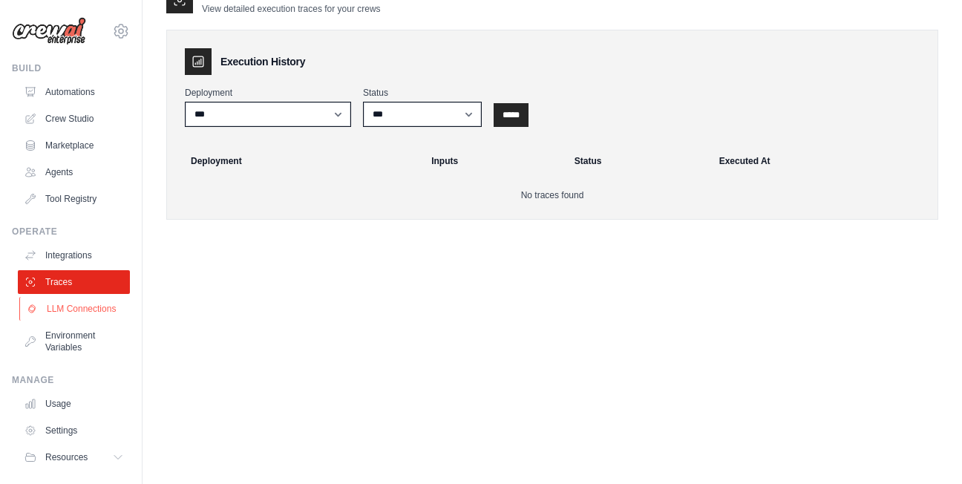 The width and height of the screenshot is (962, 484). What do you see at coordinates (73, 457) in the screenshot?
I see `button: Resources` at bounding box center [73, 457].